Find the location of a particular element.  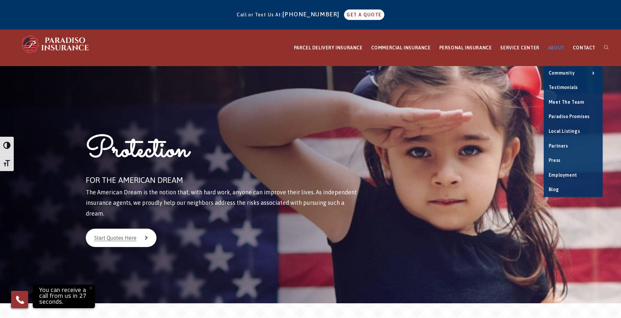

a: CONTACT is located at coordinates (584, 48).